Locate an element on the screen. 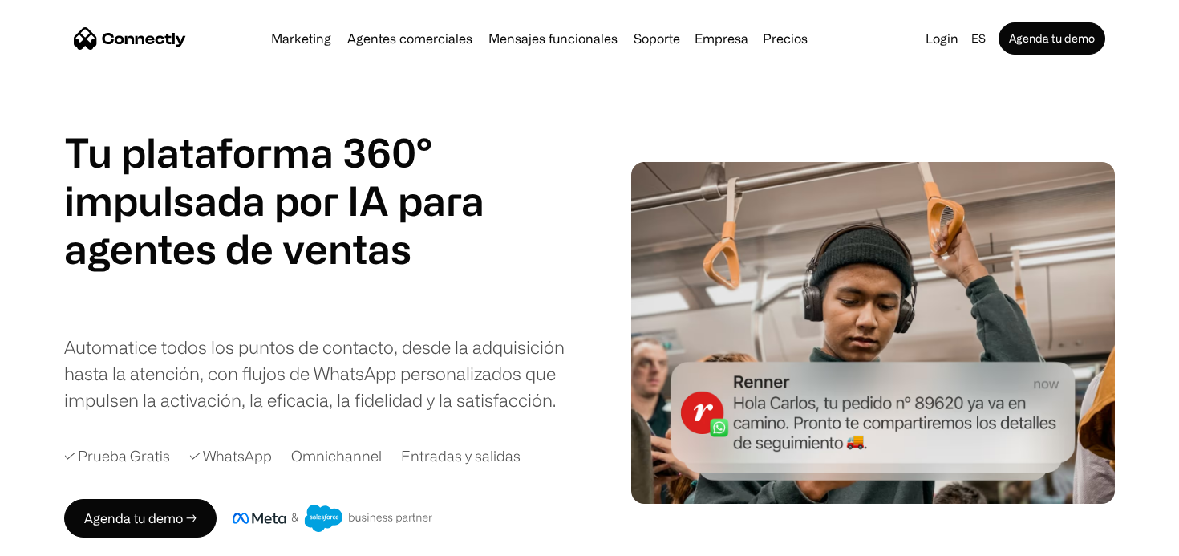  a: Agentes comerciales is located at coordinates (410, 39).